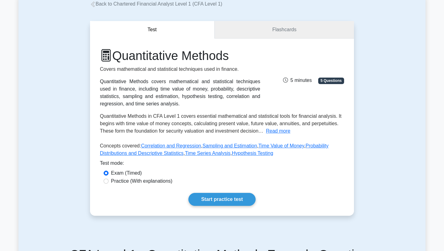  What do you see at coordinates (278, 131) in the screenshot?
I see `button: Read more` at bounding box center [278, 131].